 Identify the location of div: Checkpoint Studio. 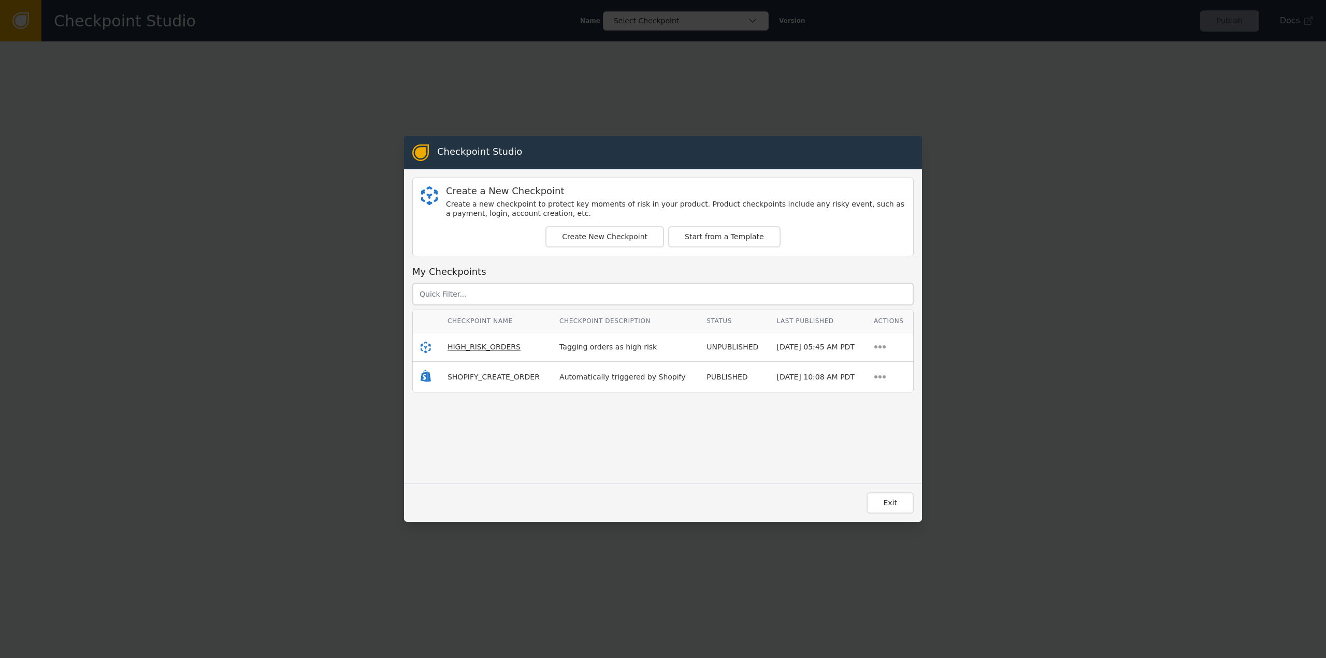
(480, 153).